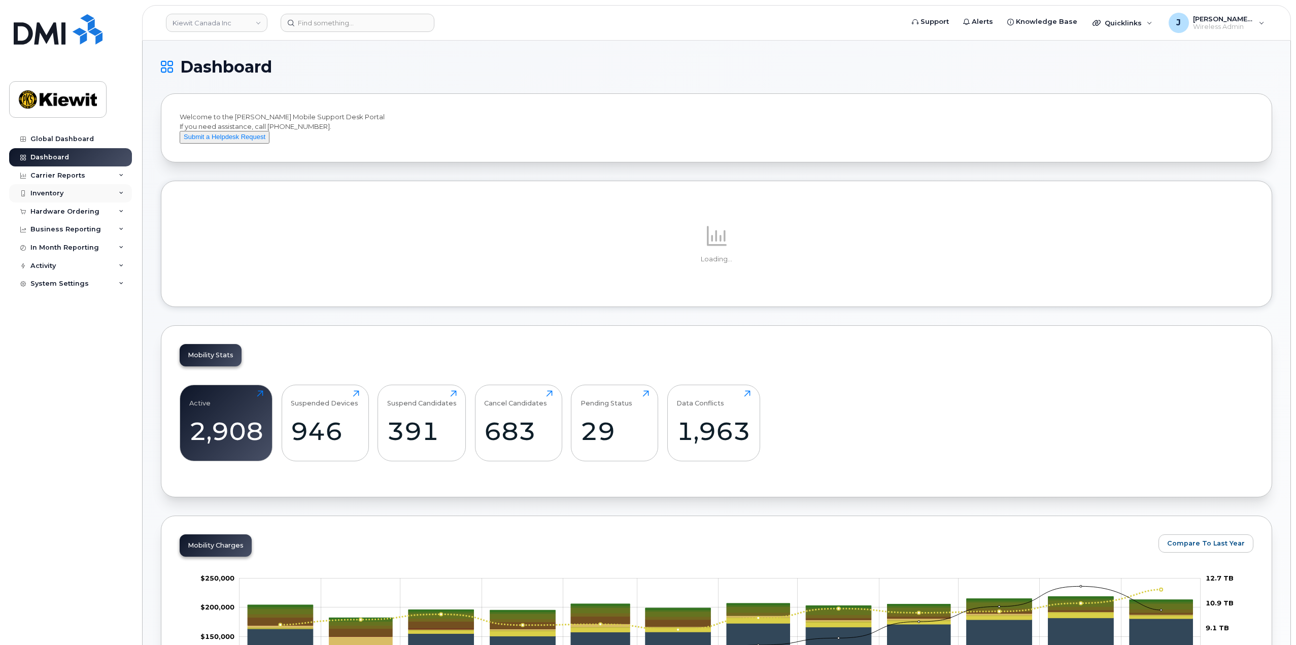 The height and width of the screenshot is (645, 1296). Describe the element at coordinates (713, 423) in the screenshot. I see `a: Data Conflicts1,963` at that location.